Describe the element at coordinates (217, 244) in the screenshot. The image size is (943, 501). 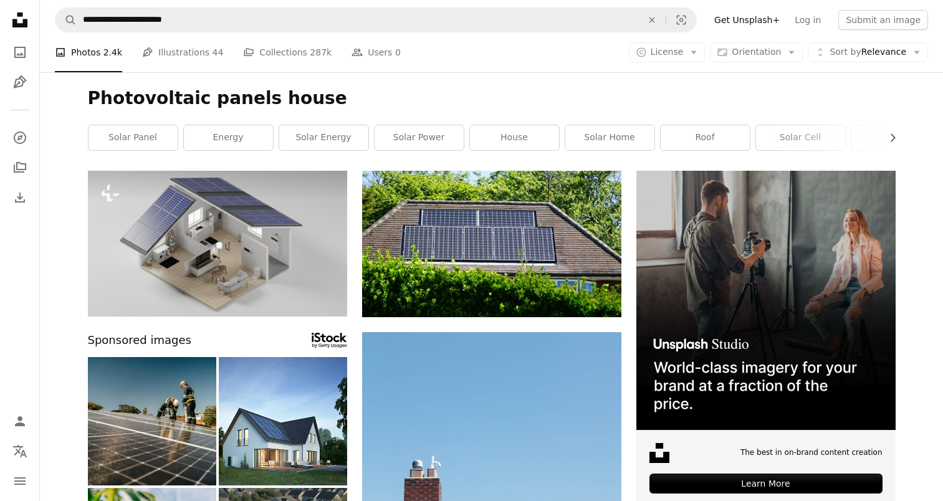
I see `img: a small house with a solar panel on the roof` at that location.